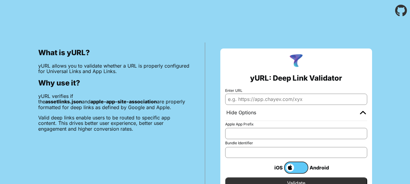 The image size is (410, 184). I want to click on img: chevron, so click(363, 113).